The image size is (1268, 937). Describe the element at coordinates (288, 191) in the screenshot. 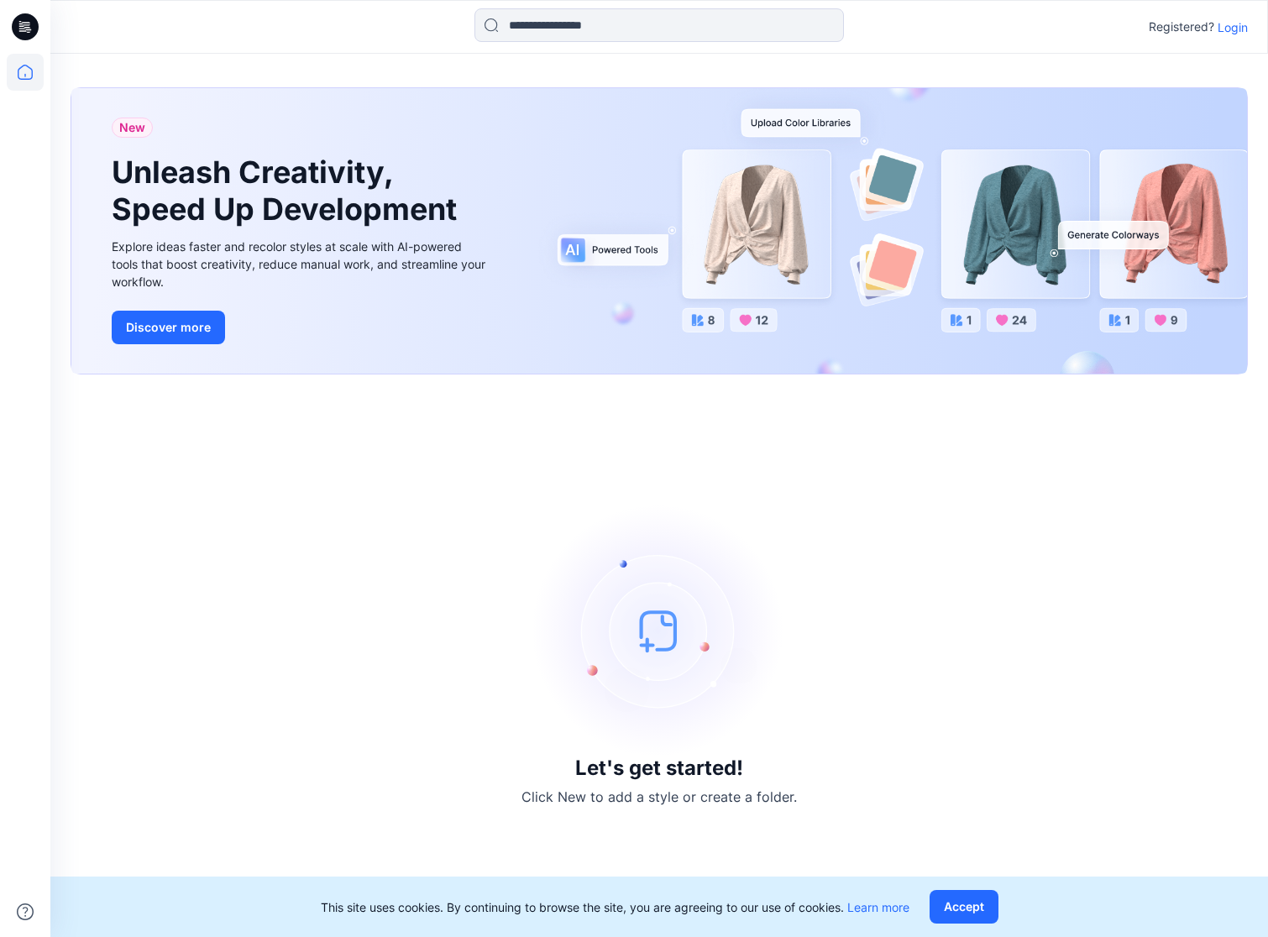

I see `h1: Unleash Creativity, Speed Up Development` at that location.